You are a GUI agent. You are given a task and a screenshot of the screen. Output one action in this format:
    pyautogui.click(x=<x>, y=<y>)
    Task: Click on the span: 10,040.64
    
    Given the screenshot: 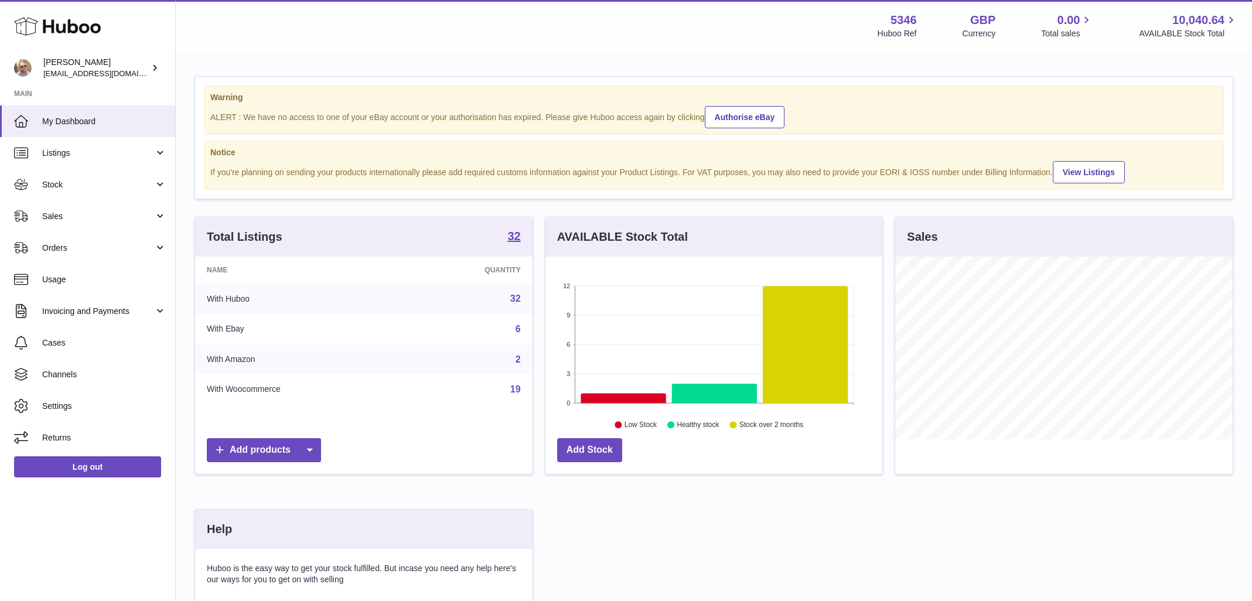 What is the action you would take?
    pyautogui.click(x=1198, y=20)
    